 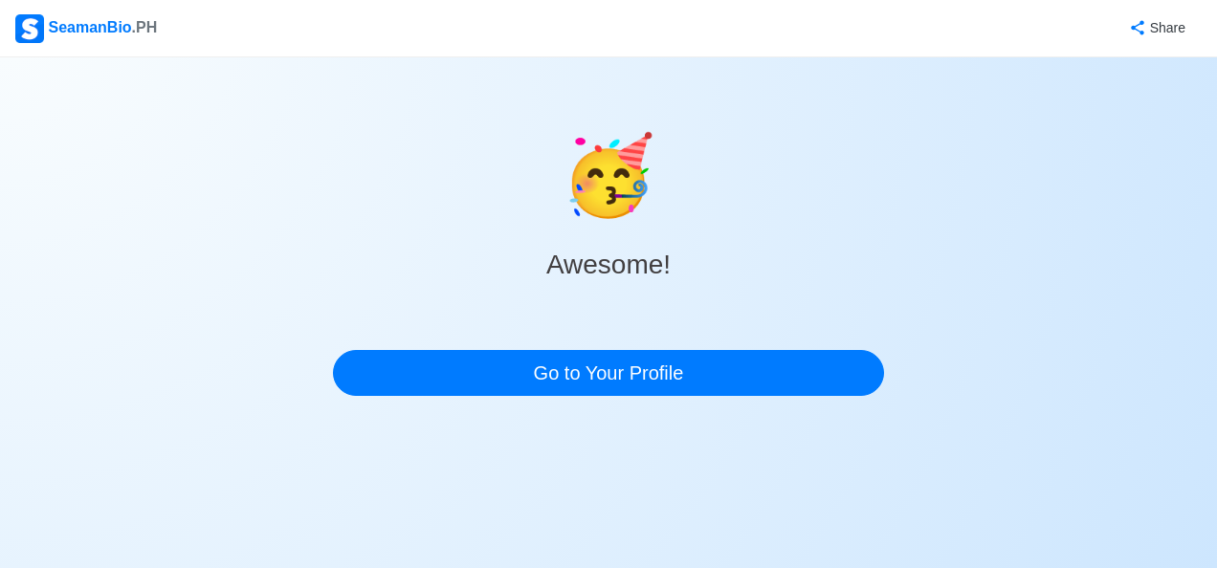 What do you see at coordinates (608, 176) in the screenshot?
I see `span: celebrate` at bounding box center [608, 176].